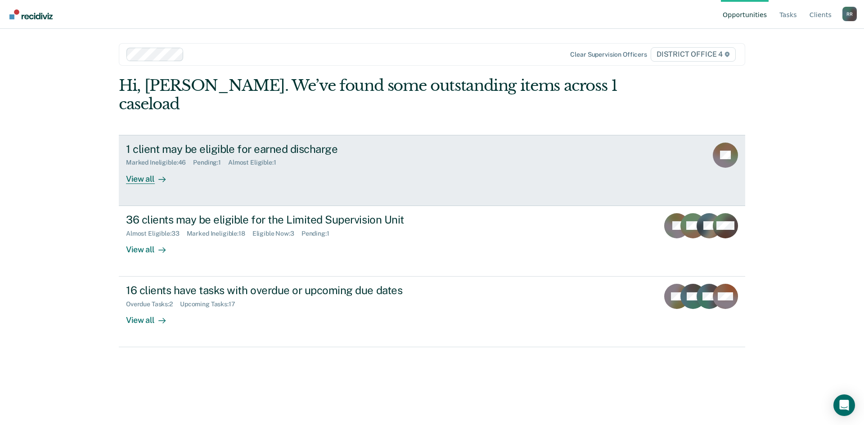 This screenshot has height=425, width=864. What do you see at coordinates (220, 234) in the screenshot?
I see `div: Marked Ineligible : 18` at bounding box center [220, 234].